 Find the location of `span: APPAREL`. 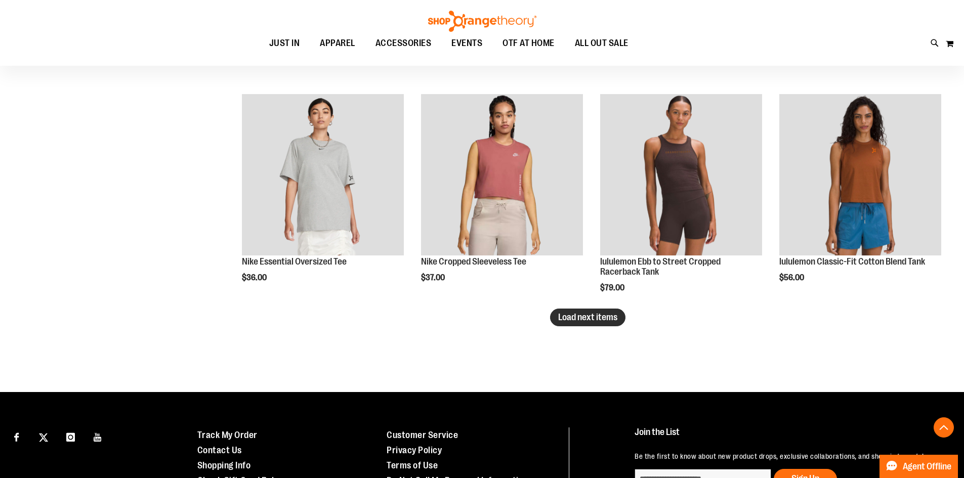

span: APPAREL is located at coordinates (338, 43).